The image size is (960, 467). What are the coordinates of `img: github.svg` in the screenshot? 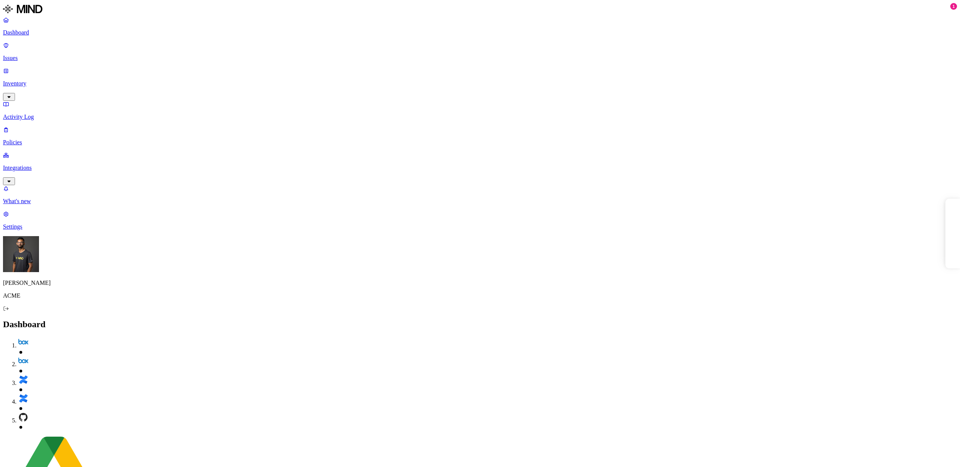 It's located at (23, 418).